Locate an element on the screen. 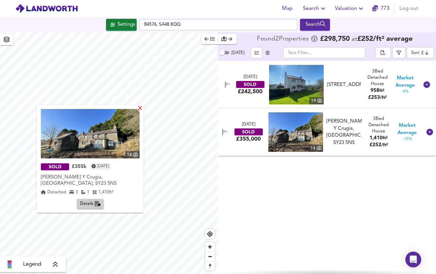 The width and height of the screenshot is (436, 274). span: Find my location is located at coordinates (210, 234).